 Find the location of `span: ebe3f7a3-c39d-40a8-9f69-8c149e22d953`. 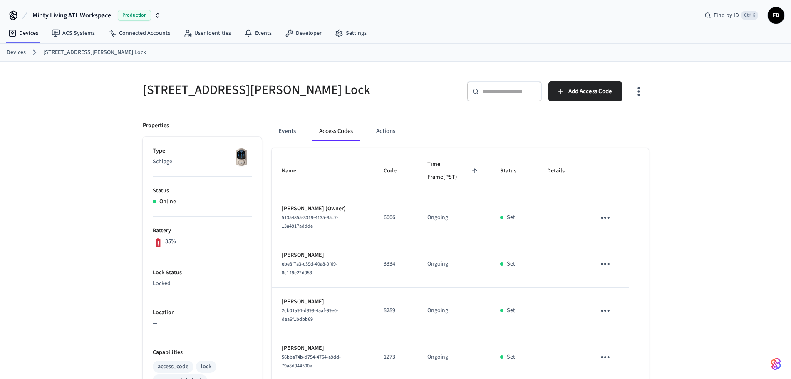

span: ebe3f7a3-c39d-40a8-9f69-8c149e22d953 is located at coordinates (309, 269).